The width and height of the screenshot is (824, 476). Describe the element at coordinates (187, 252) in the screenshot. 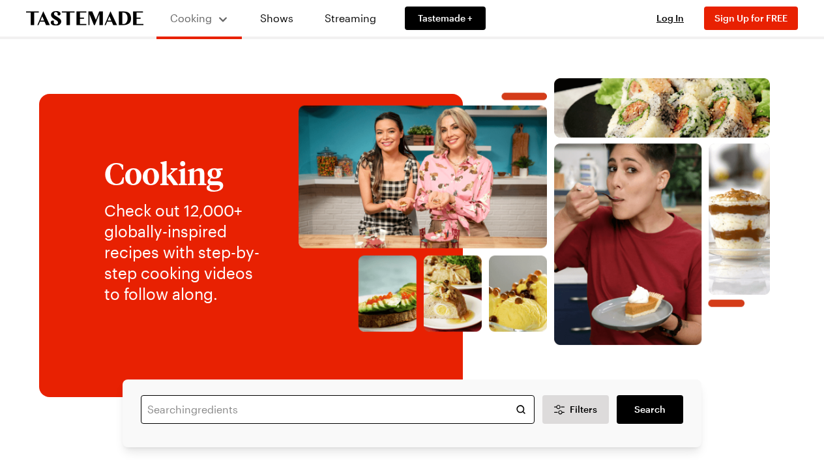

I see `p: Check out 12,000+ globally-inspired recipes with step-by-step cooking videos to follow along.` at that location.